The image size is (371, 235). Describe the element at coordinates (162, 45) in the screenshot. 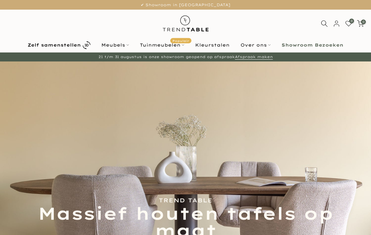

I see `a: TuinmeubelenPopulair` at that location.